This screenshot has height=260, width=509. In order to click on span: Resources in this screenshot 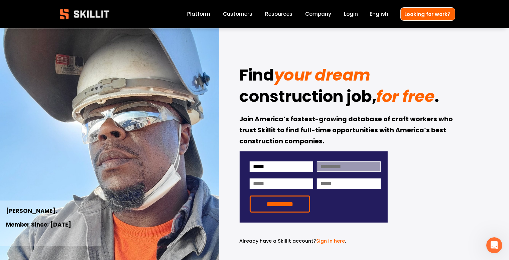, I will do `click(279, 14)`.